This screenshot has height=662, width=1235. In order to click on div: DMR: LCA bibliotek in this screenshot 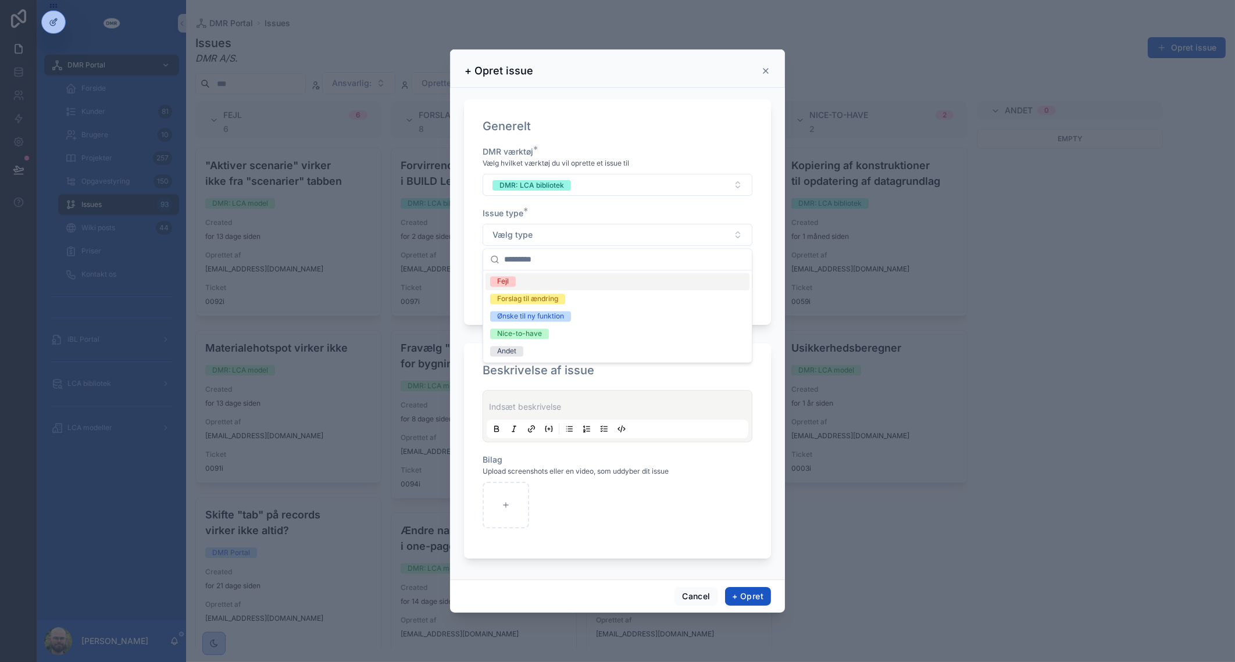, I will do `click(531, 185)`.